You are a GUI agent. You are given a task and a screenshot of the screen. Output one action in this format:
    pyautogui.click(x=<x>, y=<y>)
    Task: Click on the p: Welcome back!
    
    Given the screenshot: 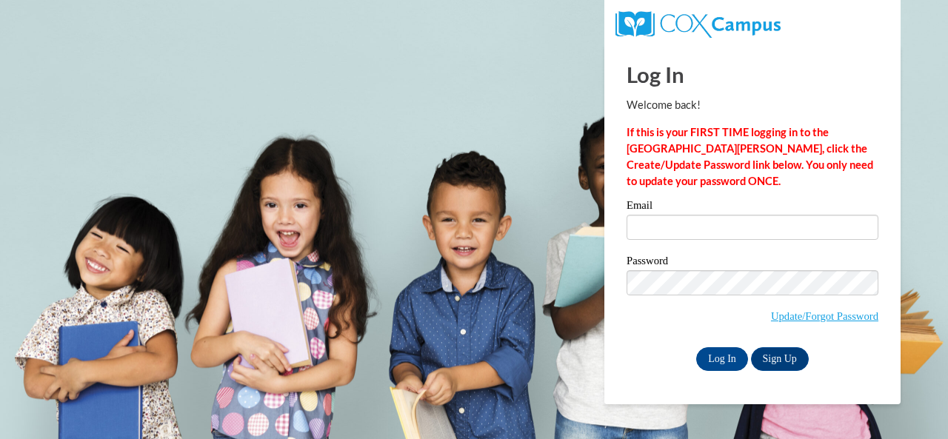 What is the action you would take?
    pyautogui.click(x=752, y=105)
    